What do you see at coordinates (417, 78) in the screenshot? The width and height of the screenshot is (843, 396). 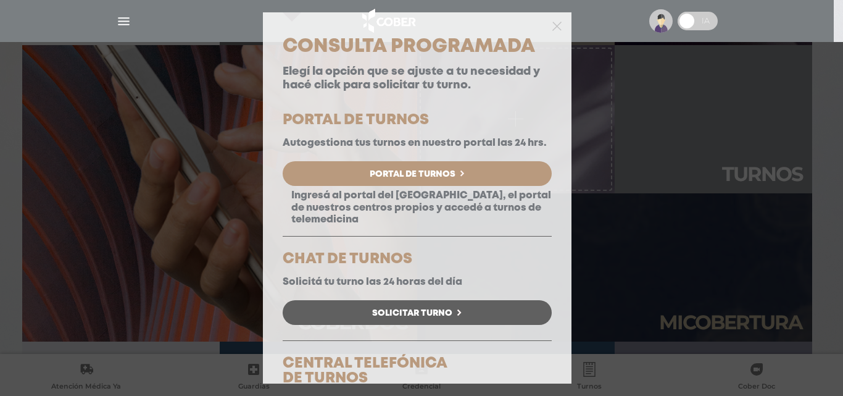 I see `p: Elegí la opción que se ajuste a tu necesidad y hacé click para solicitar tu turno.` at bounding box center [417, 78].